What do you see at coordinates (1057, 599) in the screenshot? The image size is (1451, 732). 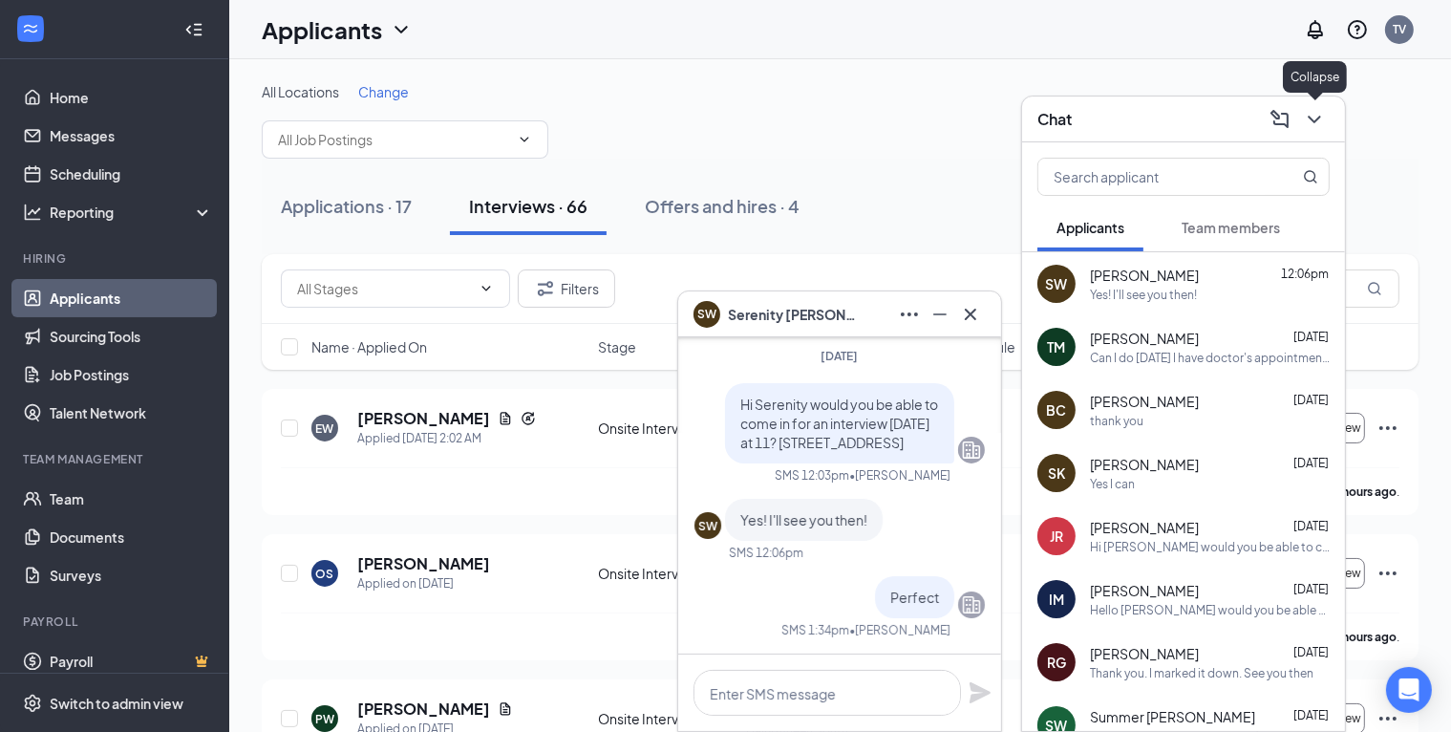 I see `div: IM` at bounding box center [1057, 599].